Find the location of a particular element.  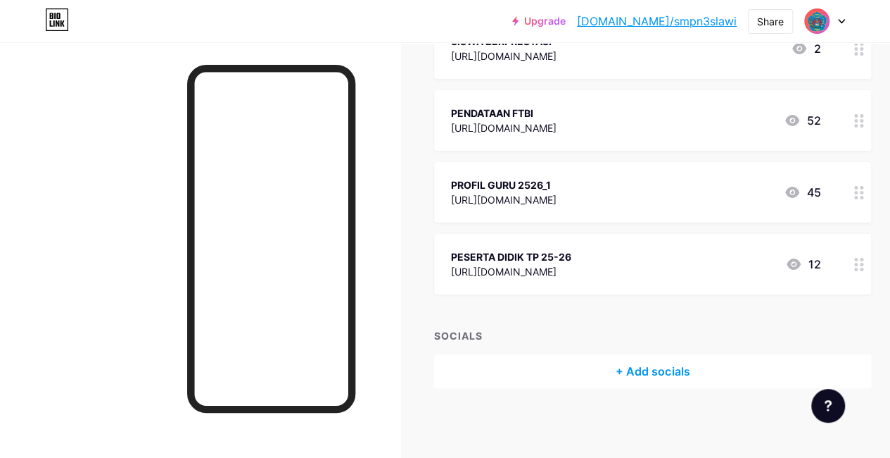

div: Share is located at coordinates (771, 21).